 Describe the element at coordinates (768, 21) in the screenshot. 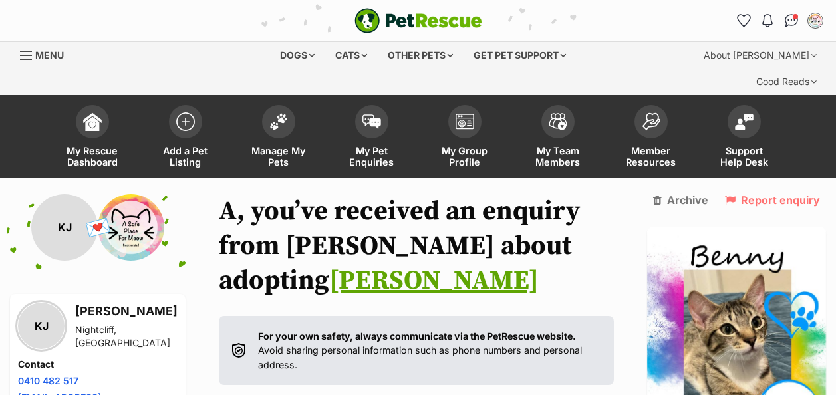

I see `img: notifications-46538b983faf8c2785f20acdc204bb7945ddae34d4c08c2a6579f10ce5e182be.svg` at that location.